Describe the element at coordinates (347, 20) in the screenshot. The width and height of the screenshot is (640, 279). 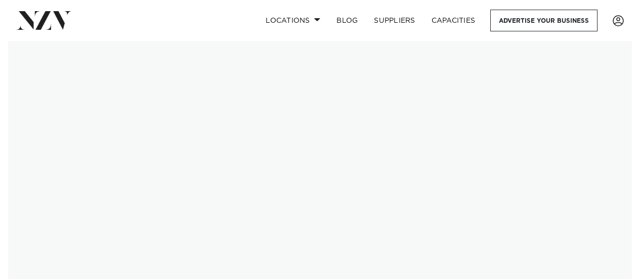
I see `a: BLOG` at that location.